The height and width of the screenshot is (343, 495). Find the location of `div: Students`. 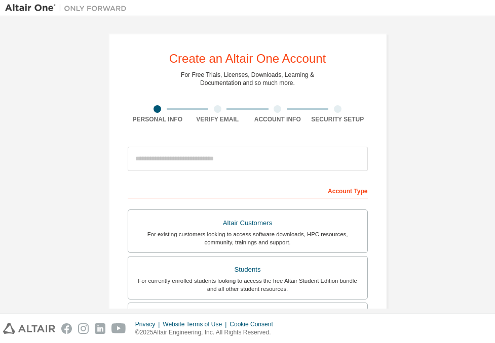

div: Students is located at coordinates (248, 270).